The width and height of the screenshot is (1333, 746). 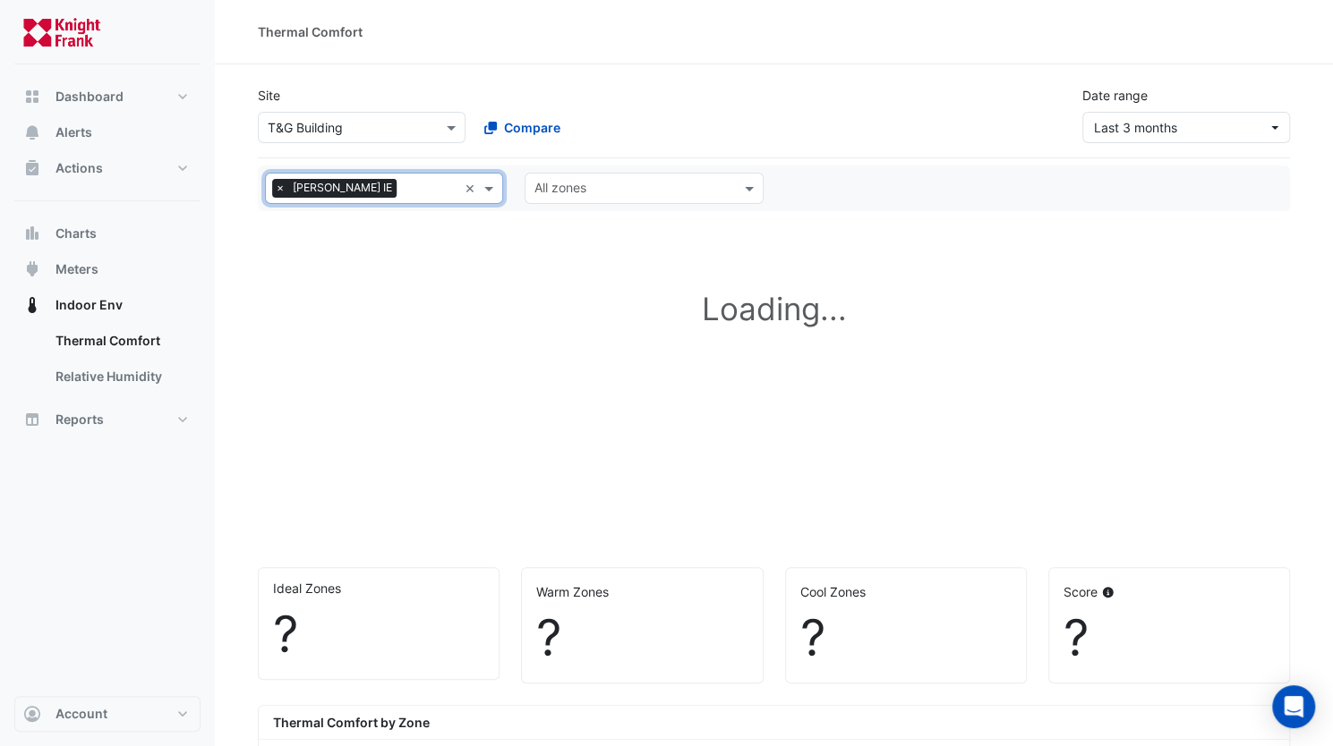 I want to click on b: Thermal Comfort by Zone, so click(x=351, y=722).